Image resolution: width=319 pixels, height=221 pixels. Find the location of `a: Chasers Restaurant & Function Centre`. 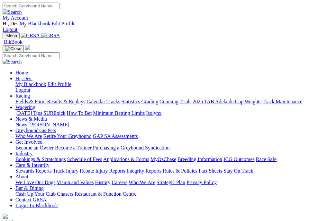

a: Chasers Restaurant & Function Centre is located at coordinates (96, 194).